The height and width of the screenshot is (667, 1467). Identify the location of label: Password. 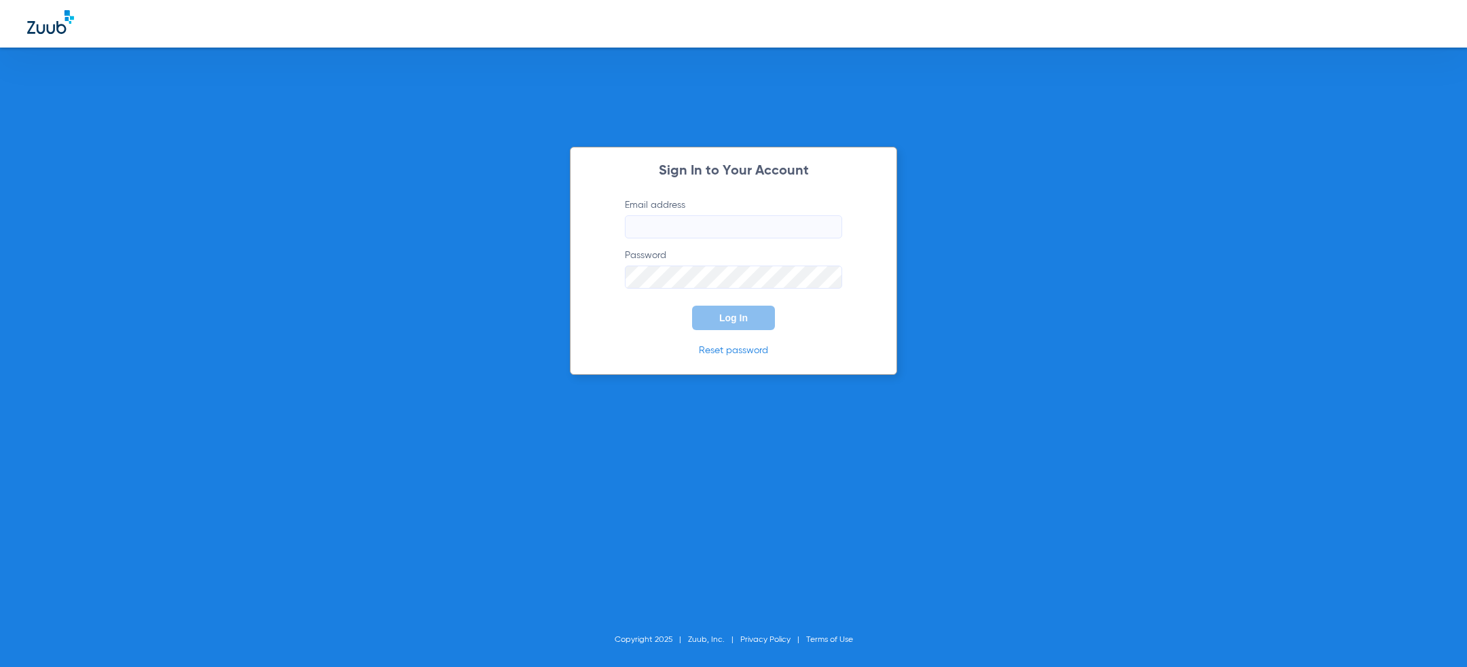
(733, 268).